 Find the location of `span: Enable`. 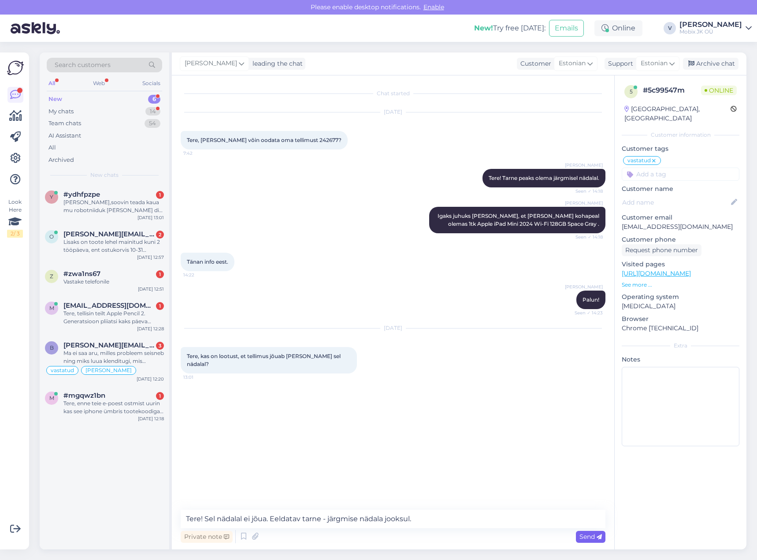

span: Enable is located at coordinates (434, 7).